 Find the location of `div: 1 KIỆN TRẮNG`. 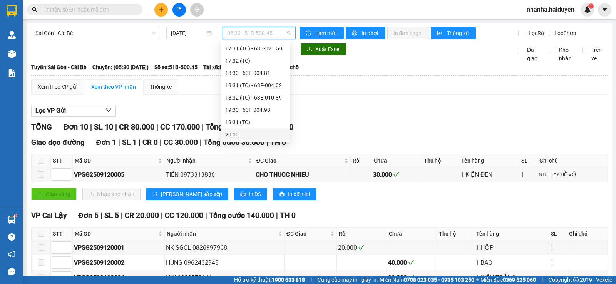

div: 1 KIỆN TRẮNG is located at coordinates (511, 278).